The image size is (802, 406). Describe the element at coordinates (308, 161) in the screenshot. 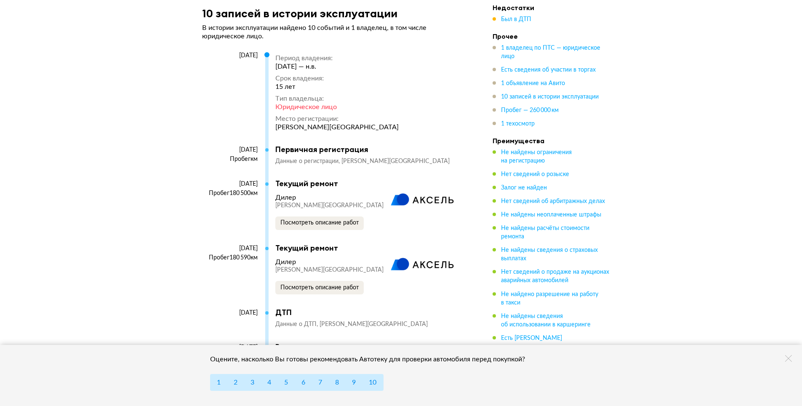

I see `span: Данные о регистрации` at that location.